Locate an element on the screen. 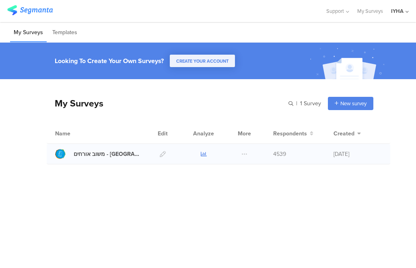 The height and width of the screenshot is (268, 416). span: 1 Survey is located at coordinates (310, 103).